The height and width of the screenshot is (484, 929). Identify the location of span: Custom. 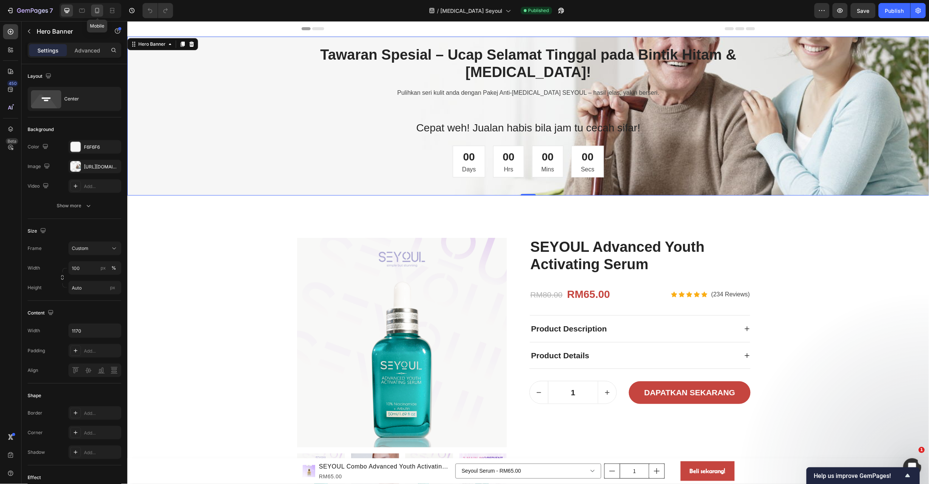
(80, 249).